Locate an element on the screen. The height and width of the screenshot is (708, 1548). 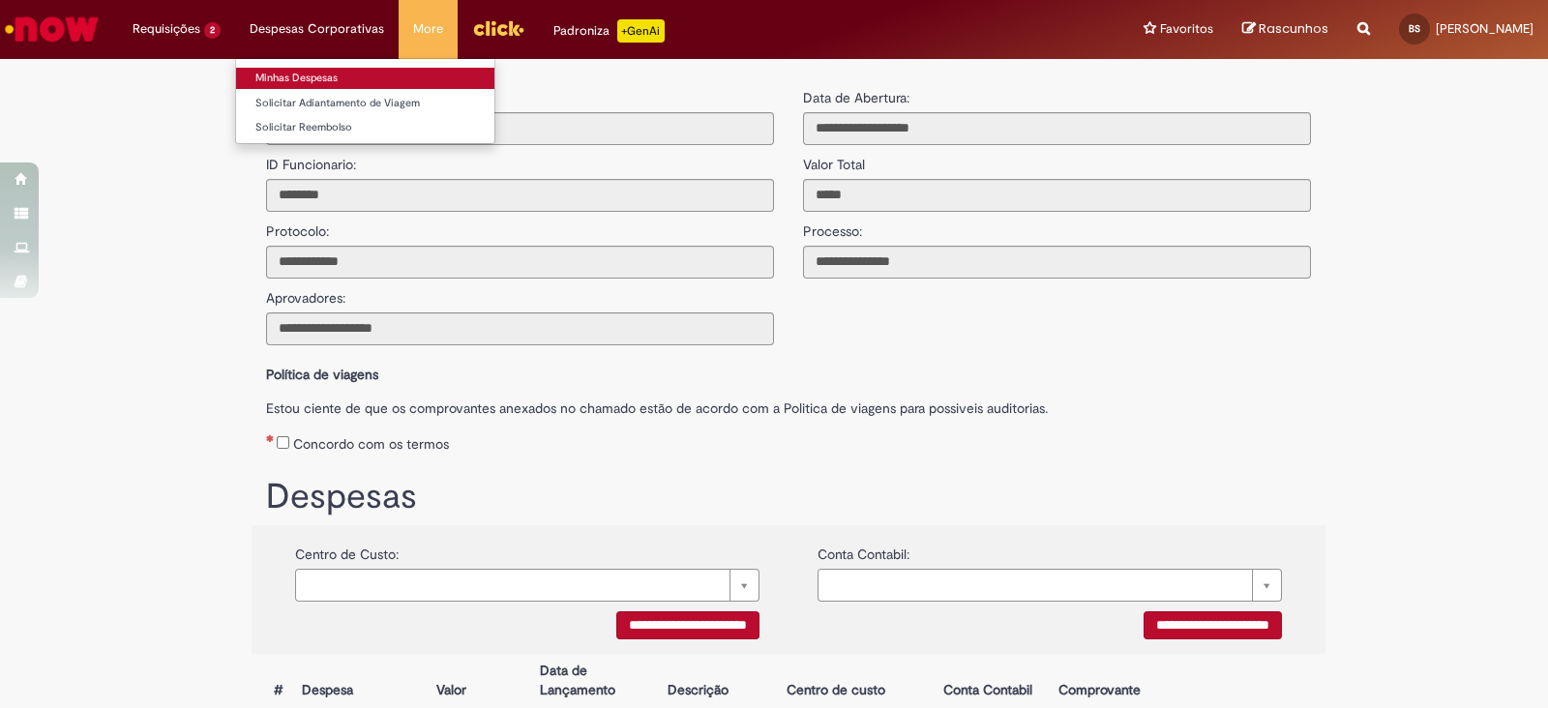
span: Rascunhos is located at coordinates (1294, 28).